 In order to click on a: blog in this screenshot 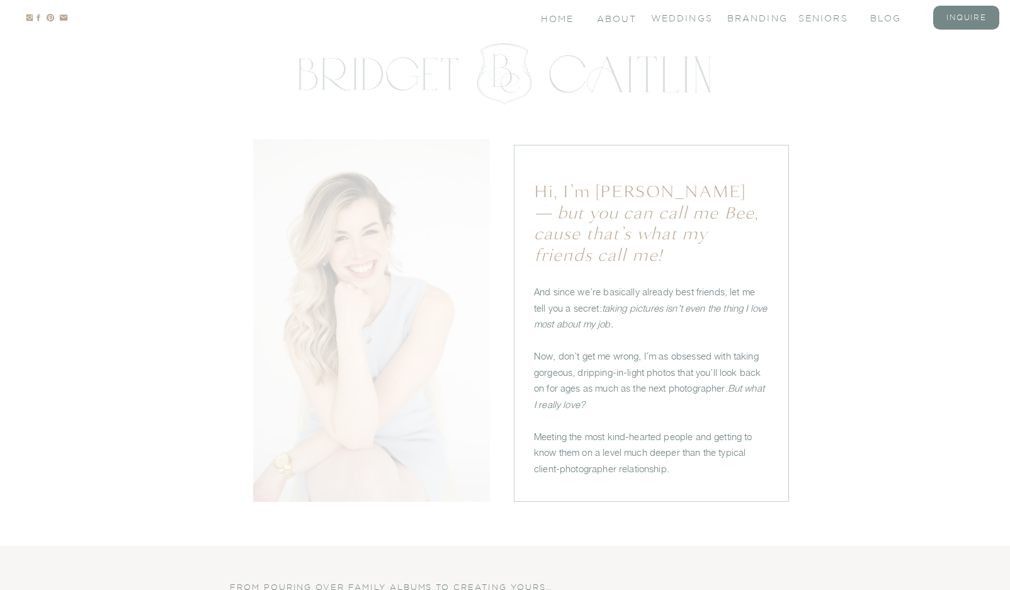, I will do `click(895, 17)`.